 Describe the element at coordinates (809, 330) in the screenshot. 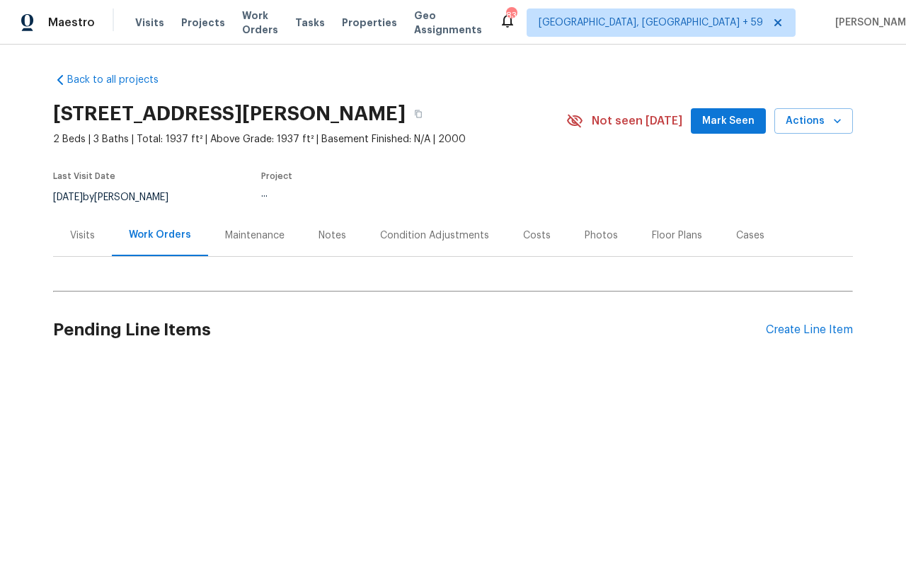

I see `div: Create Line Item` at that location.